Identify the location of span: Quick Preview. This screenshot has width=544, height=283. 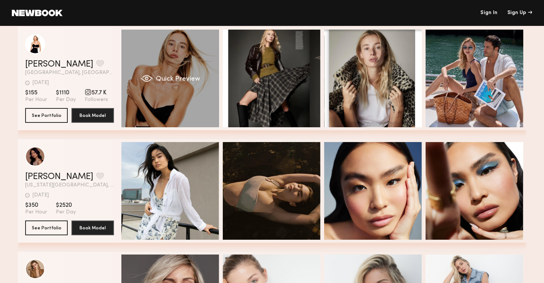
(178, 79).